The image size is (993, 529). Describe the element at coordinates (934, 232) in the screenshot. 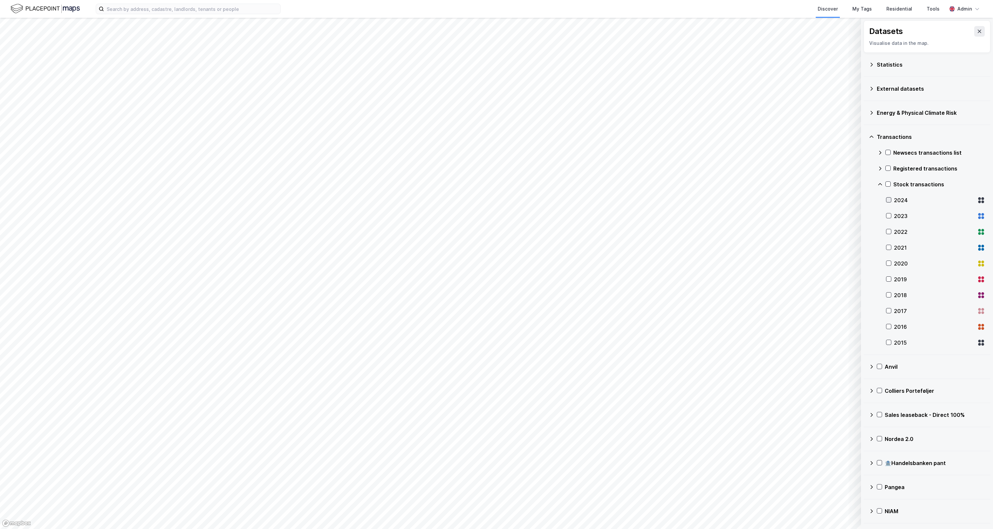

I see `div: 2022` at that location.